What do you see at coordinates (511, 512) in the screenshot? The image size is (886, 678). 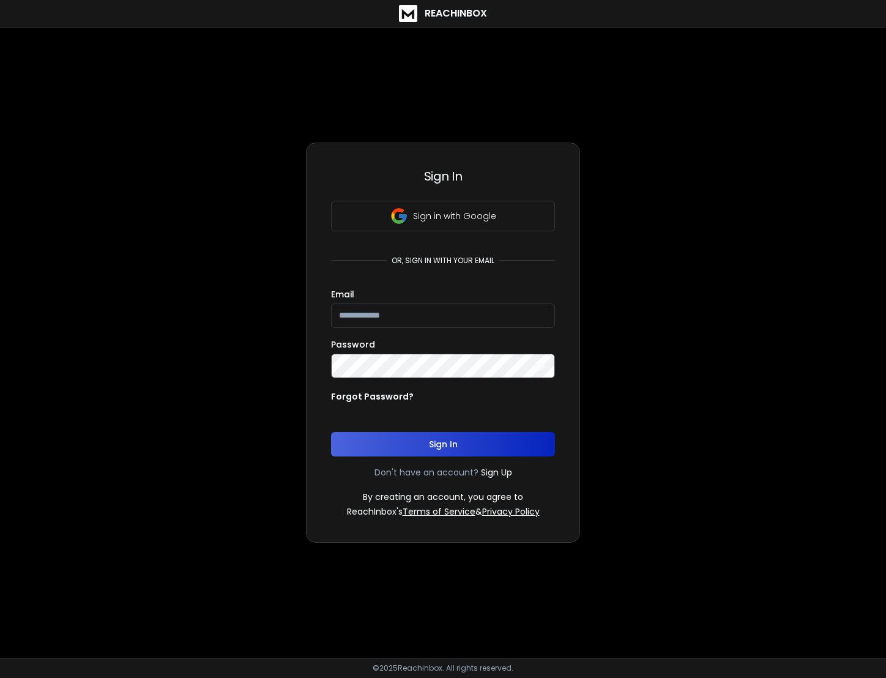 I see `span: Privacy Policy` at bounding box center [511, 512].